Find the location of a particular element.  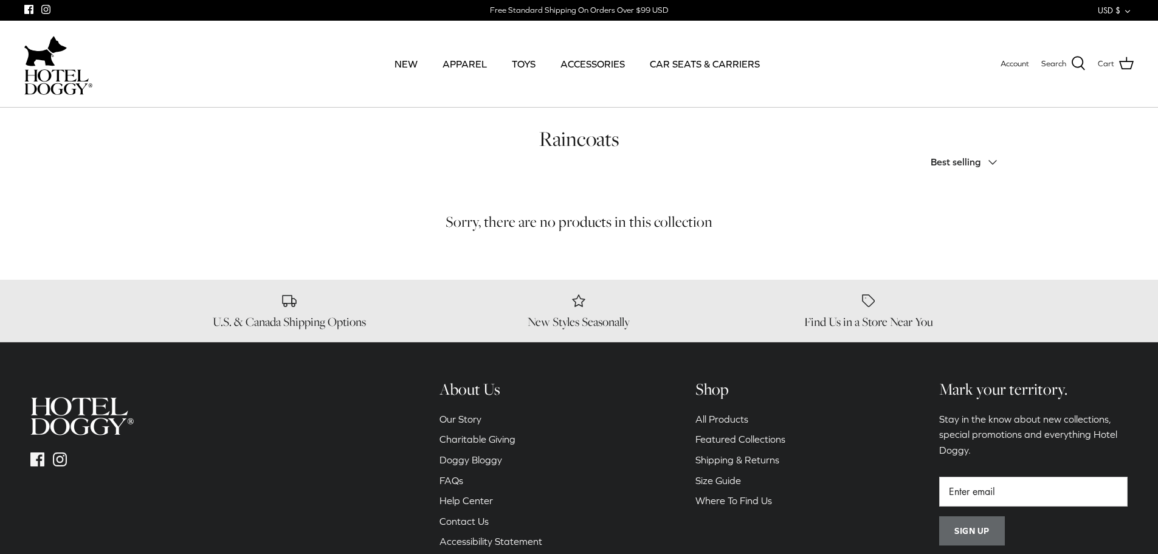

h6: About Us is located at coordinates (491, 389).